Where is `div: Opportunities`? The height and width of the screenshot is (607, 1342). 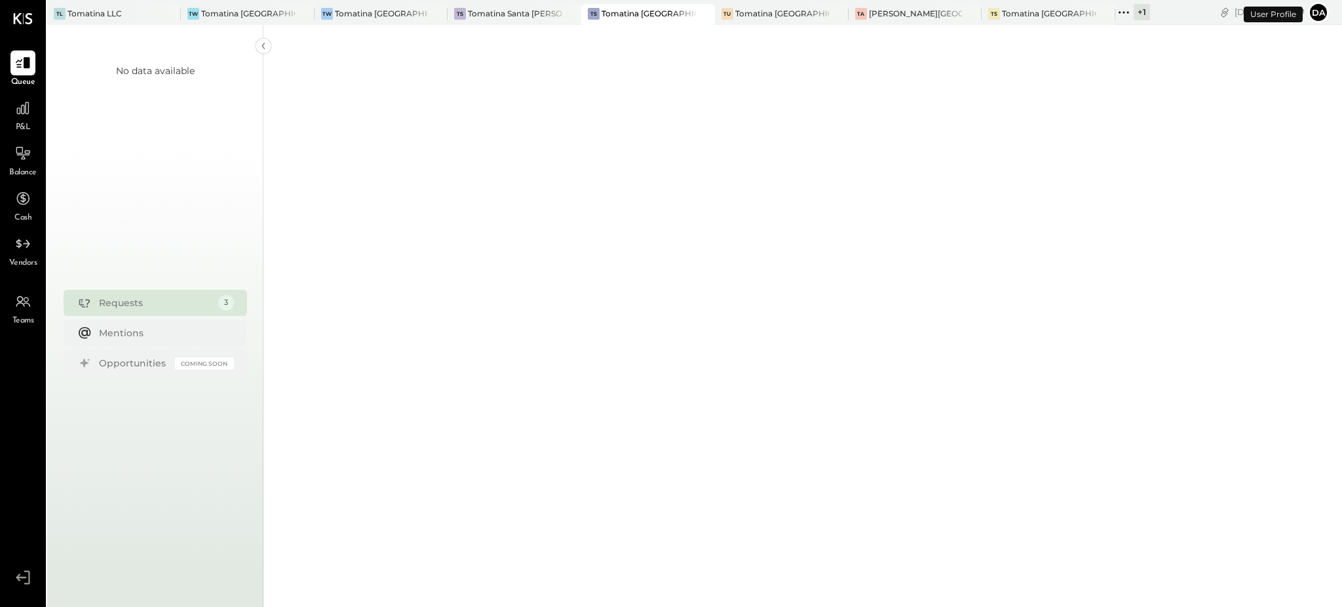
div: Opportunities is located at coordinates (134, 363).